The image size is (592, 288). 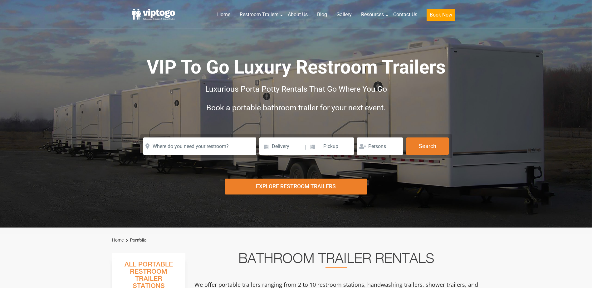 What do you see at coordinates (298, 15) in the screenshot?
I see `a: About Us` at bounding box center [298, 15].